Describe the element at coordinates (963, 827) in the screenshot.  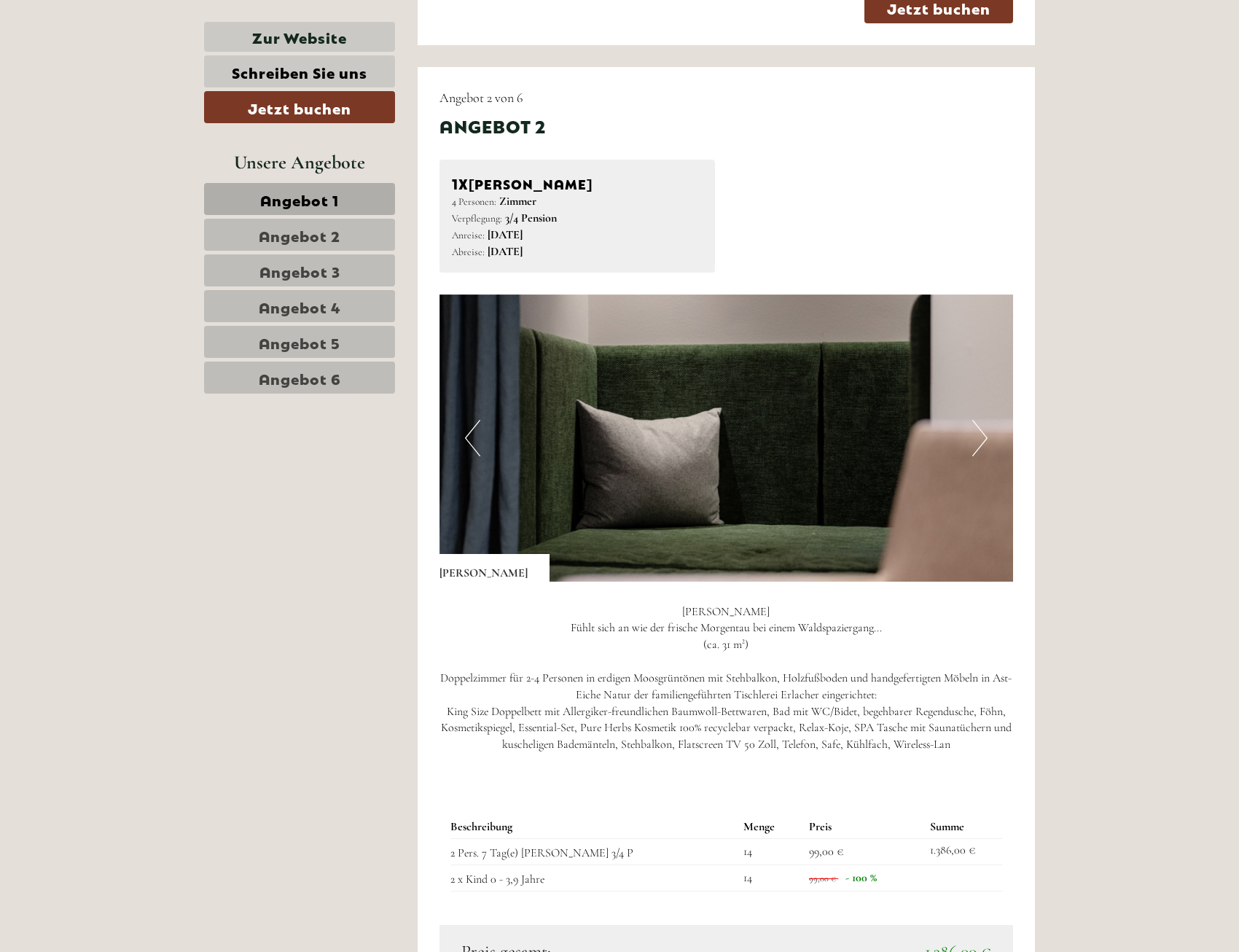
I see `th: Summe` at that location.